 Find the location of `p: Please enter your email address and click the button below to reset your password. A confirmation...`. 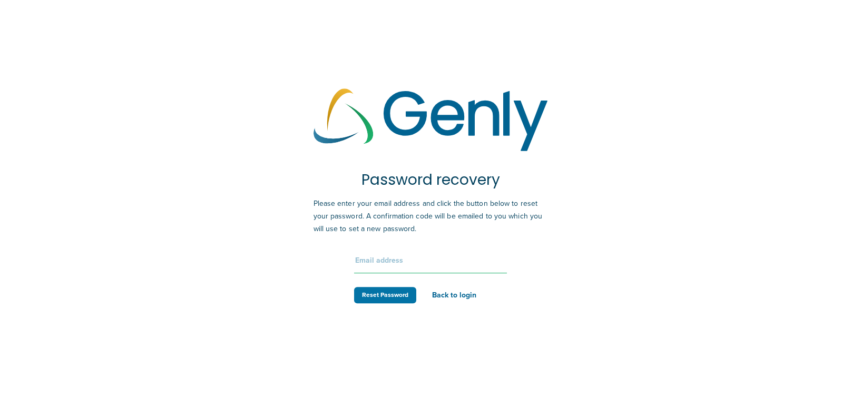

p: Please enter your email address and click the button below to reset your password. A confirmation... is located at coordinates (430, 217).